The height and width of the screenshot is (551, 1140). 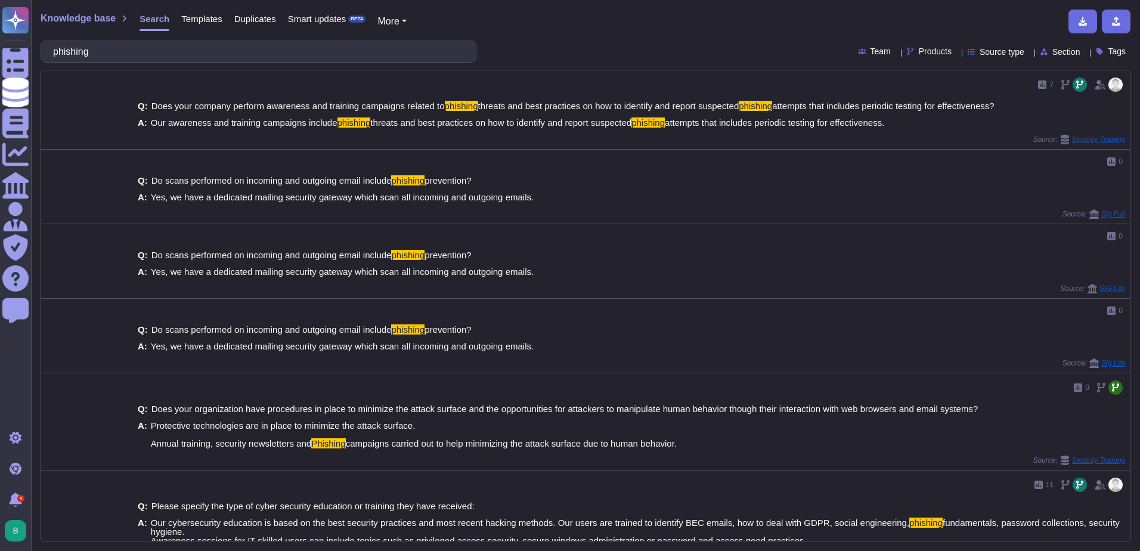 What do you see at coordinates (329, 443) in the screenshot?
I see `mark: Phishing` at bounding box center [329, 443].